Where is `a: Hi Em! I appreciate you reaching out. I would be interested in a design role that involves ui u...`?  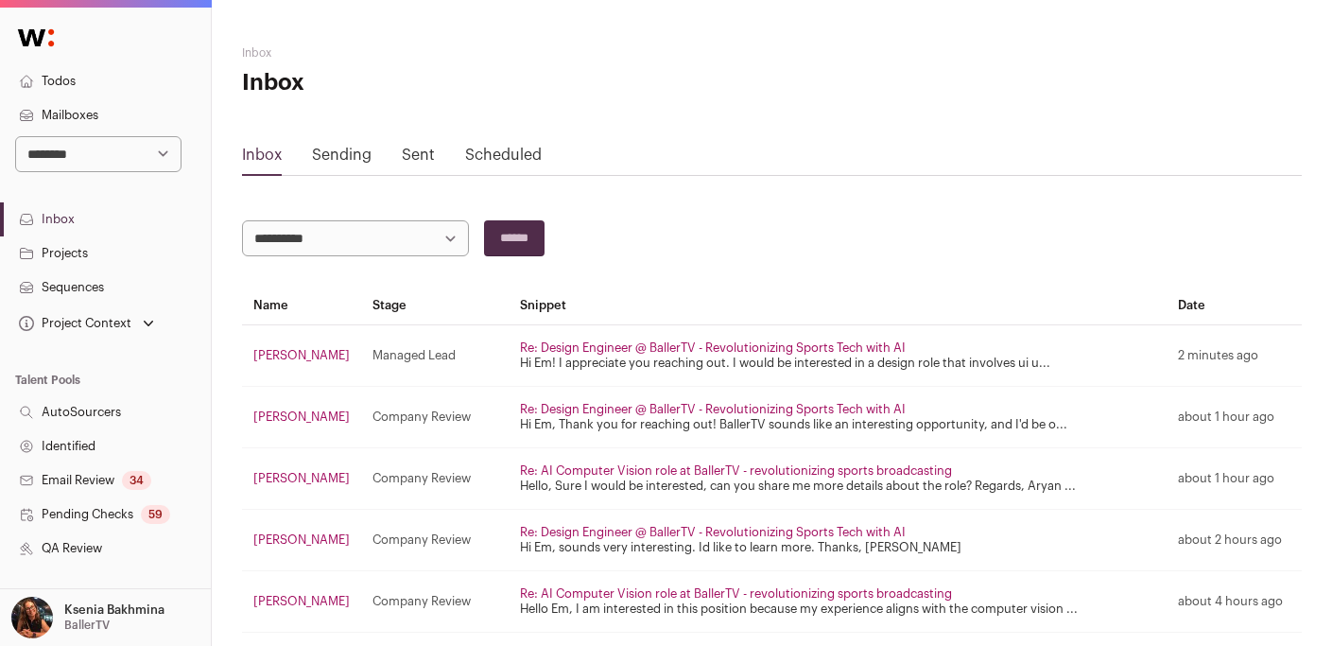 a: Hi Em! I appreciate you reaching out. I would be interested in a design role that involves ui u... is located at coordinates (785, 362).